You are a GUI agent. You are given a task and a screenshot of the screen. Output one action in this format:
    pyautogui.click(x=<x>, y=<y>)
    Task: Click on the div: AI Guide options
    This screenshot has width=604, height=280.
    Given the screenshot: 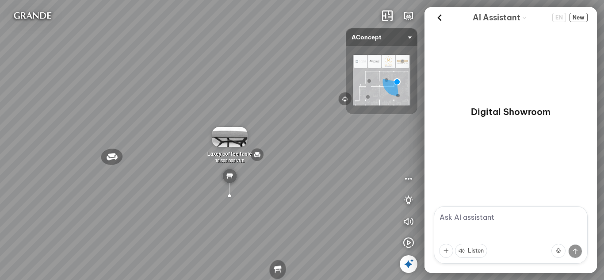 What is the action you would take?
    pyautogui.click(x=500, y=17)
    